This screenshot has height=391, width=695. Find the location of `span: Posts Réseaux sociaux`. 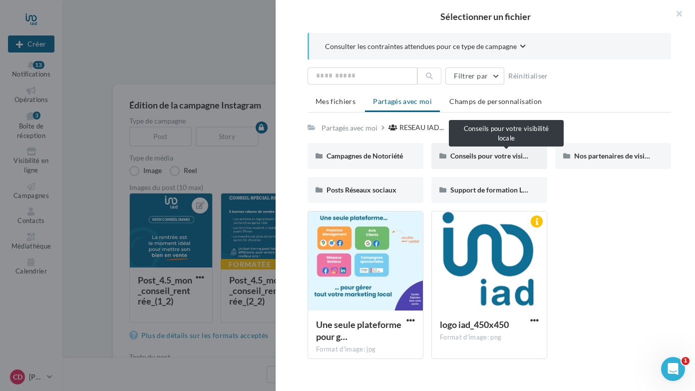

span: Posts Réseaux sociaux is located at coordinates (362, 189).